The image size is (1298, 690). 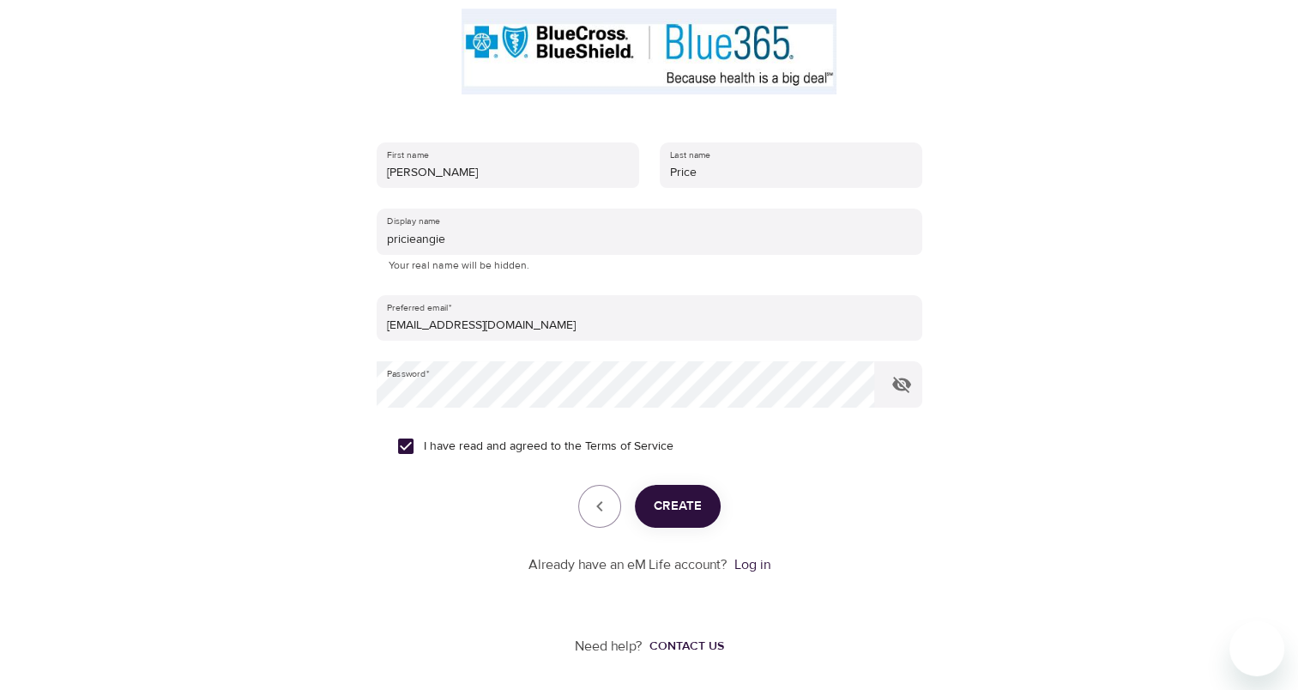 I want to click on a: Contact us, so click(x=683, y=646).